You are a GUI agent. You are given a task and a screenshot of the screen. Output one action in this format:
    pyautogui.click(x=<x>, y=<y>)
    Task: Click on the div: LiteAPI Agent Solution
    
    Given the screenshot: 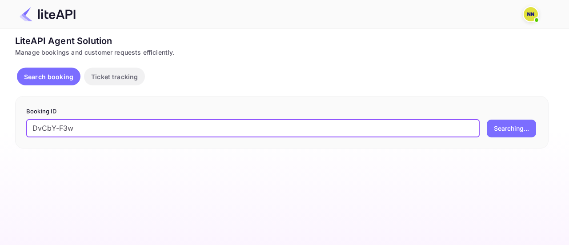 What is the action you would take?
    pyautogui.click(x=282, y=41)
    